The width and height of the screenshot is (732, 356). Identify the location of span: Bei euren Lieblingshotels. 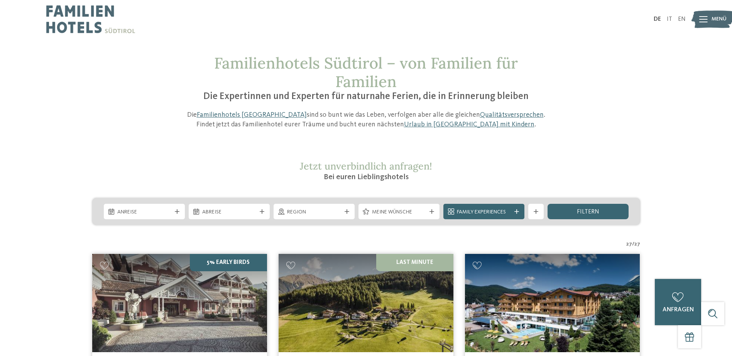
(366, 177).